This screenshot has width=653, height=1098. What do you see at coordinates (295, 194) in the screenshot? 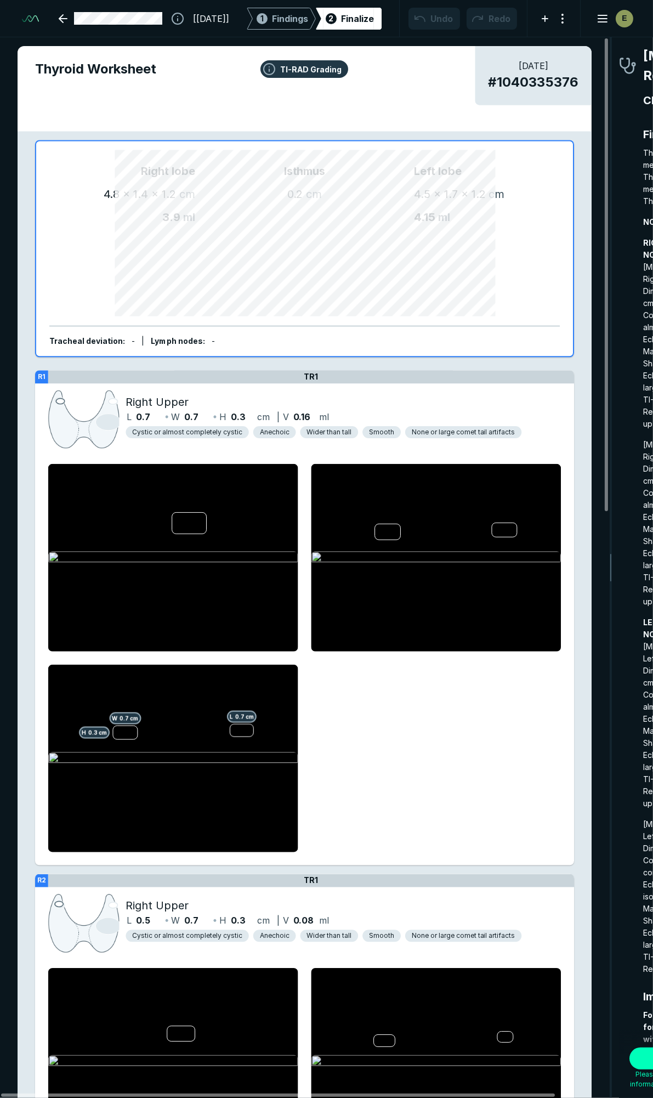
I see `span: 0.2` at bounding box center [295, 194].